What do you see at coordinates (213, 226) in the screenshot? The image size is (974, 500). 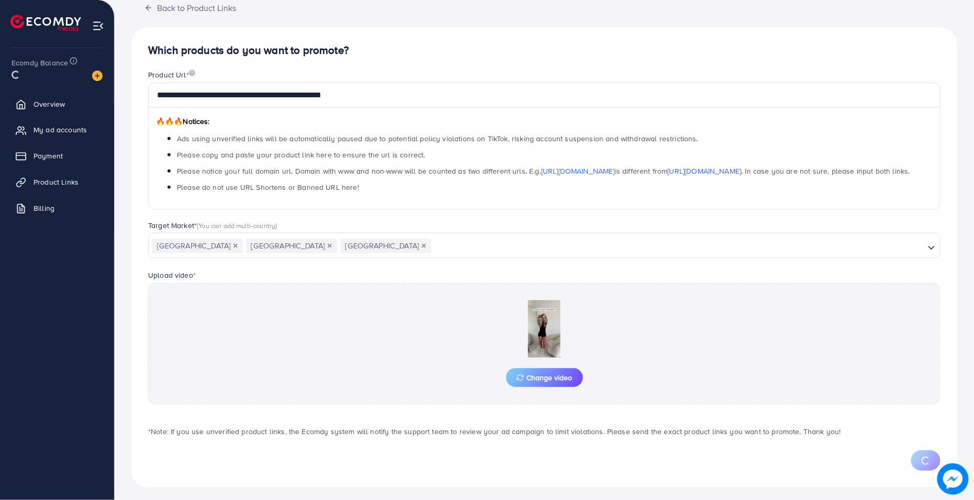 I see `label: Target Market` at bounding box center [213, 226].